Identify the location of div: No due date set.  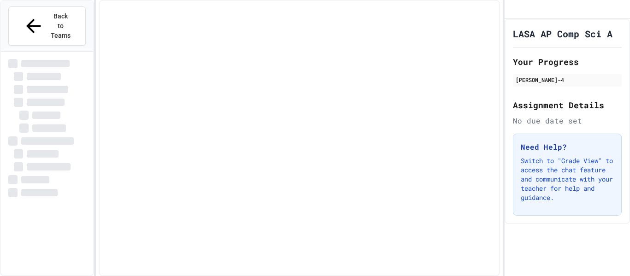
(567, 121).